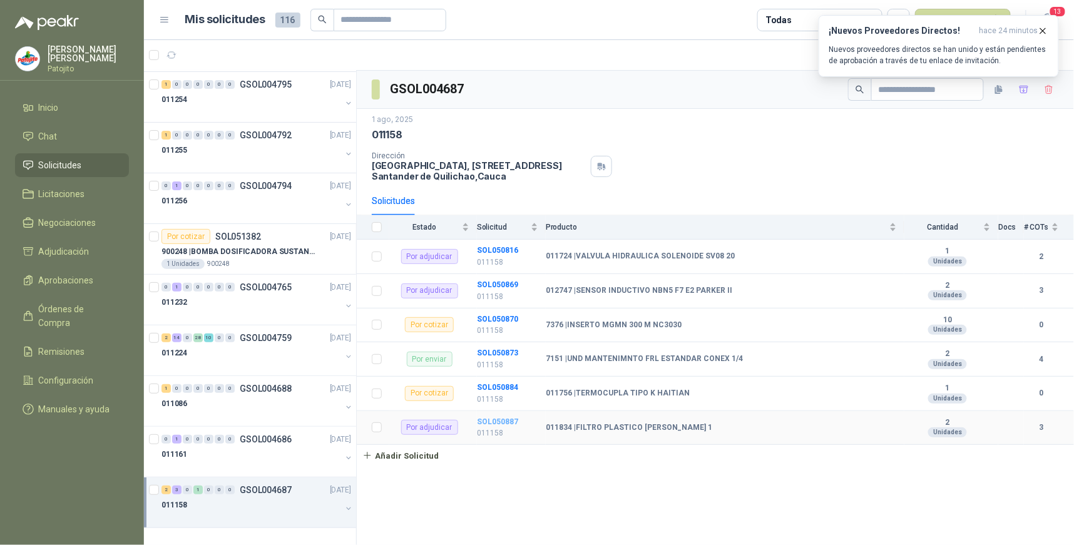 The image size is (1074, 545). Describe the element at coordinates (1009, 31) in the screenshot. I see `span: hace 24 minutos` at that location.